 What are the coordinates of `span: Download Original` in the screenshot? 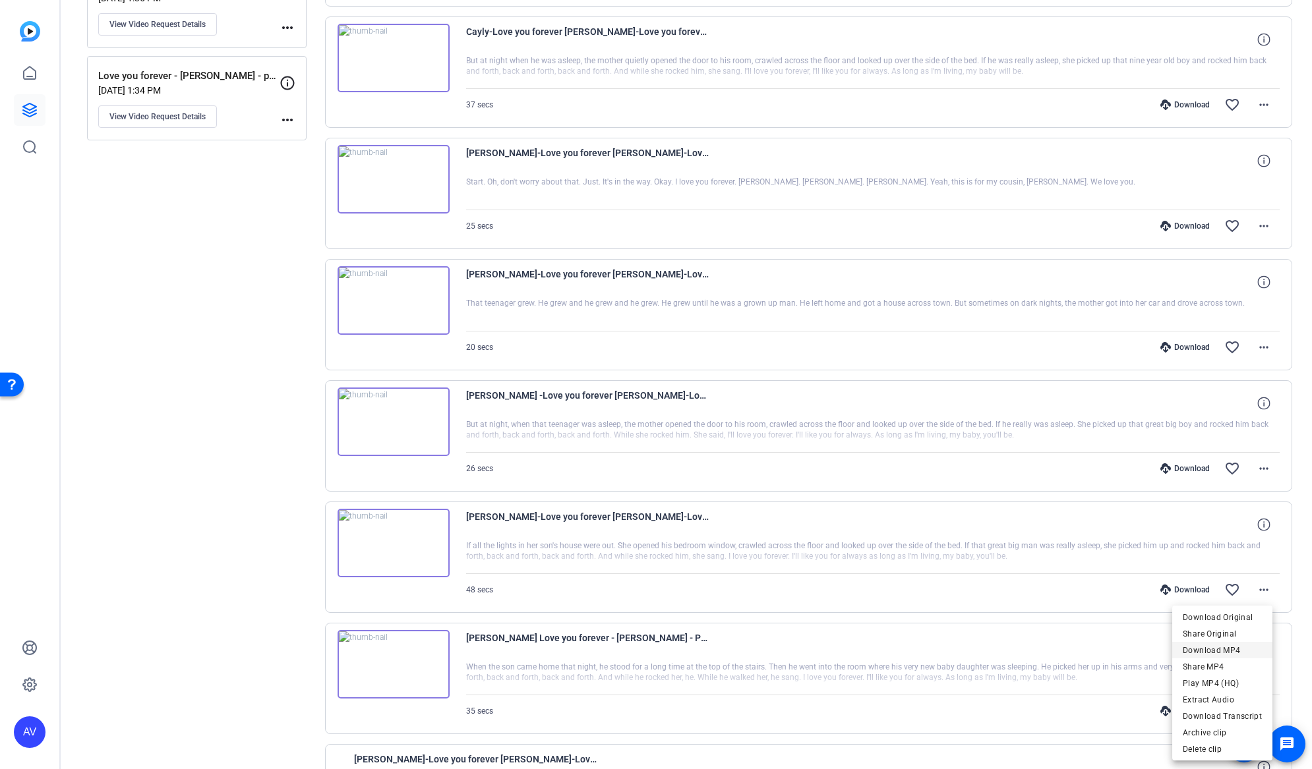 It's located at (1222, 618).